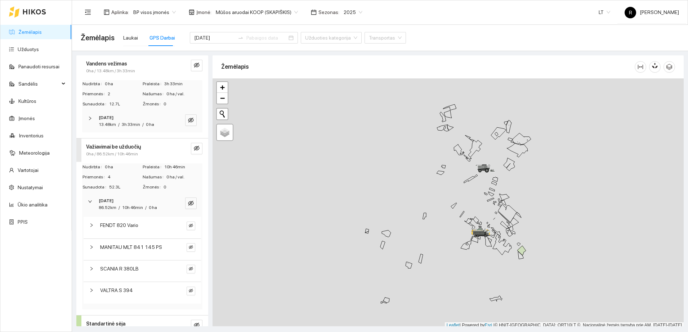 Image resolution: width=688 pixels, height=332 pixels. I want to click on span: 0ha / 86.52km / 10h 46min, so click(112, 154).